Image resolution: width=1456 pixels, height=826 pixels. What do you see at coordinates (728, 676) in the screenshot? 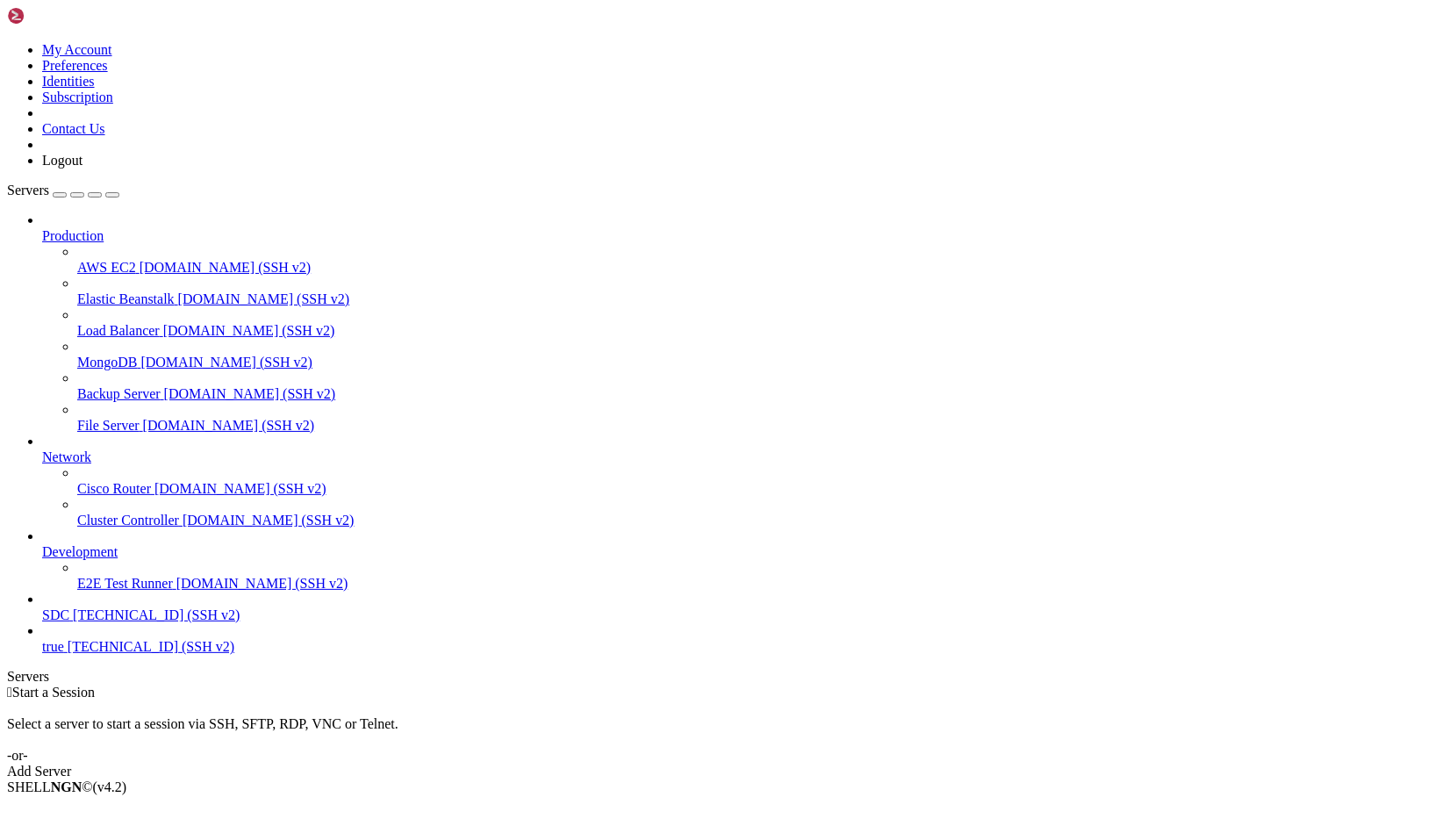
I see `div: Servers` at bounding box center [728, 676].